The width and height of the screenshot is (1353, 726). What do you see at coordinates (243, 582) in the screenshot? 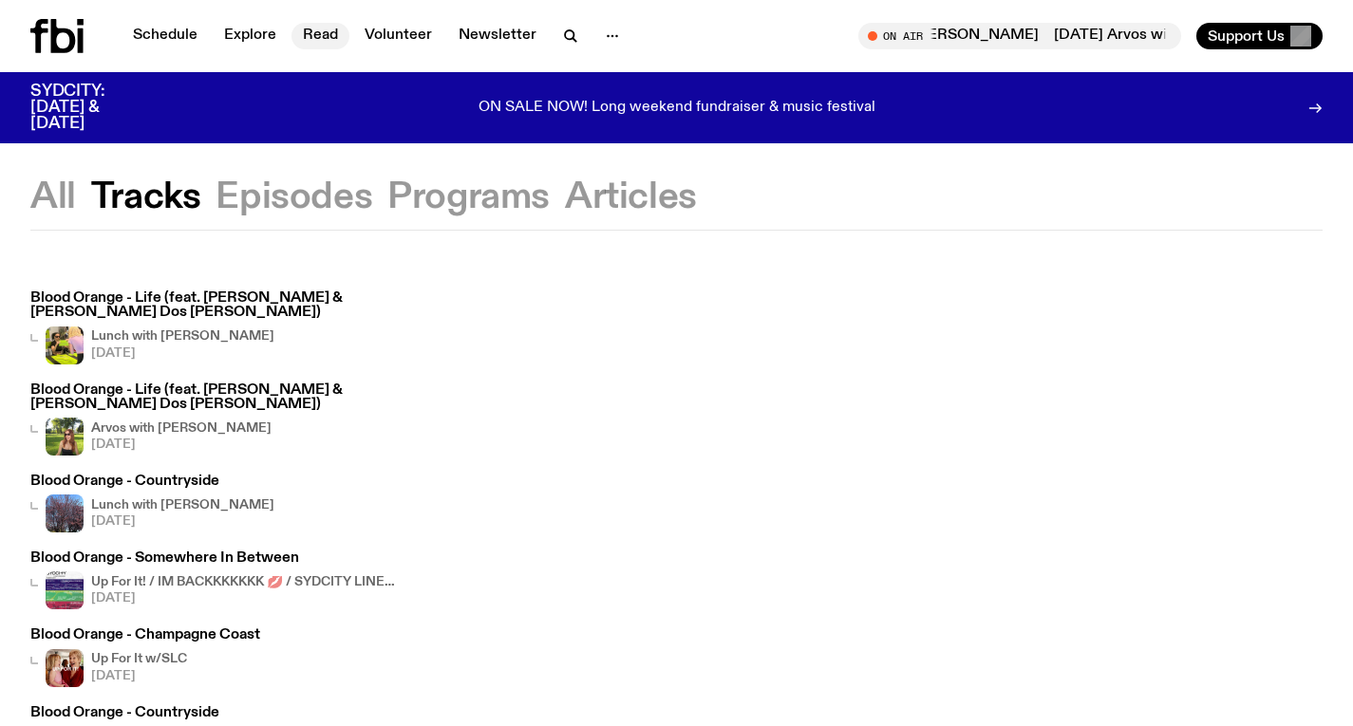
I see `h4: Up For It! / IM BACKKKKKKK 💋 / SYDCITY LINEUP ANNC !` at bounding box center [243, 582].